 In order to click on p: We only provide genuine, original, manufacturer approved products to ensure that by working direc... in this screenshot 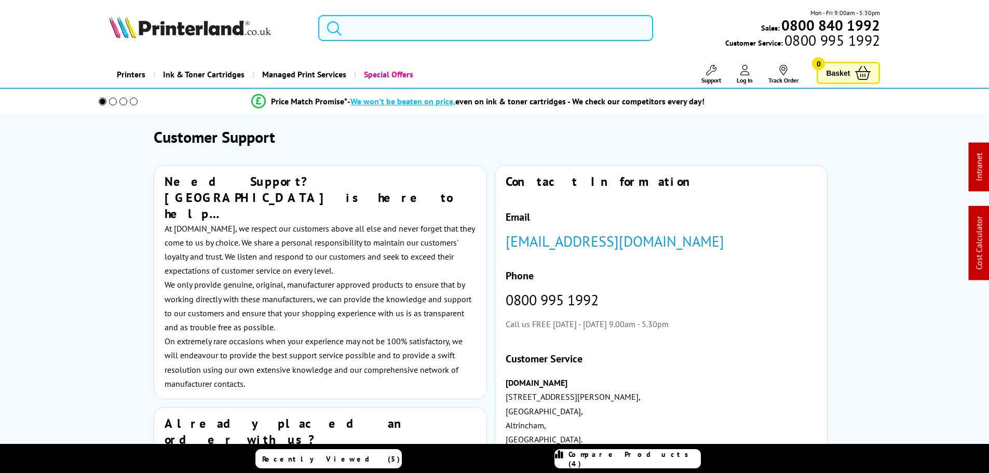, I will do `click(320, 306)`.